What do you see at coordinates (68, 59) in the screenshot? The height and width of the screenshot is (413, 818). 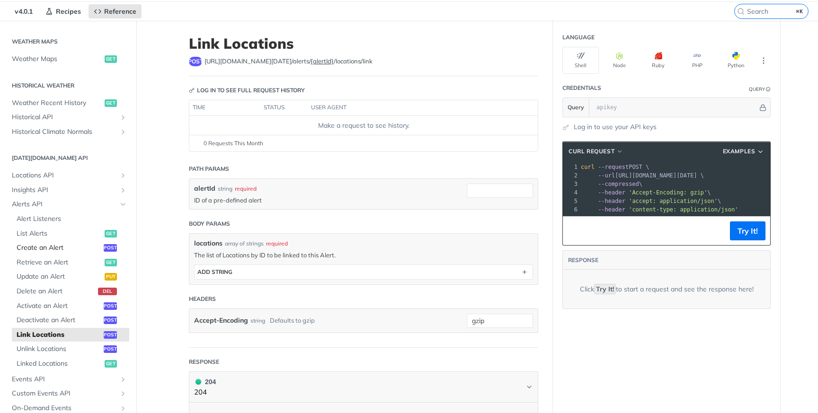 I see `a: Weather Mapsget` at bounding box center [68, 59].